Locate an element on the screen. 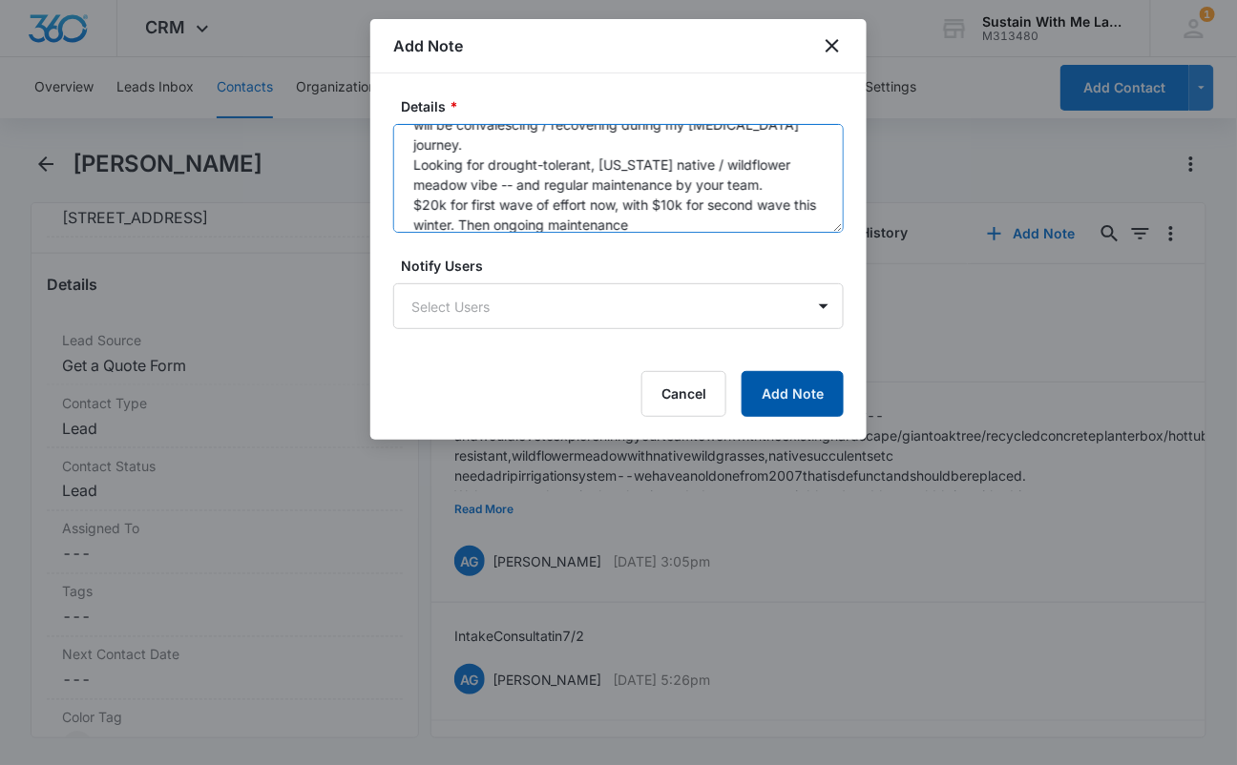 The width and height of the screenshot is (1237, 765). label: Notify Users is located at coordinates (626, 265).